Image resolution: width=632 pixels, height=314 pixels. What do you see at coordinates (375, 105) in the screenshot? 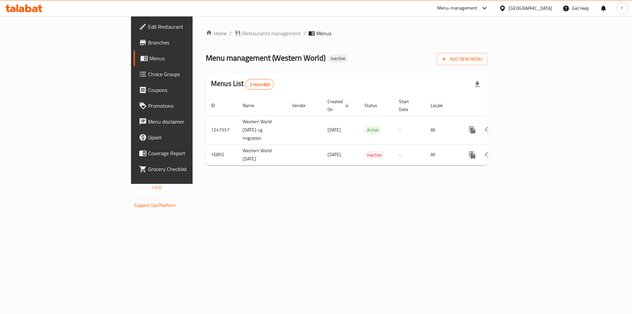
I see `span: Status` at bounding box center [375, 105].